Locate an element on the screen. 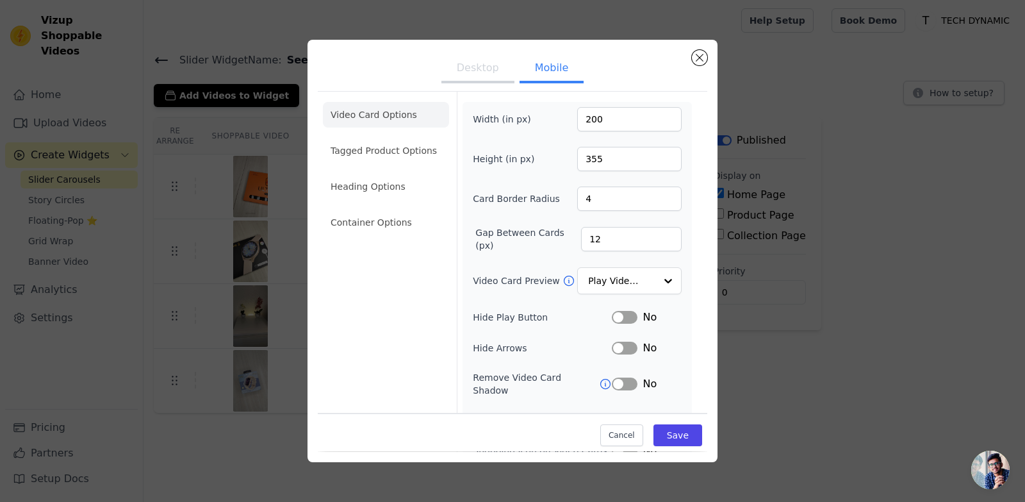 This screenshot has height=502, width=1025. label: Video Card Preview is located at coordinates (517, 281).